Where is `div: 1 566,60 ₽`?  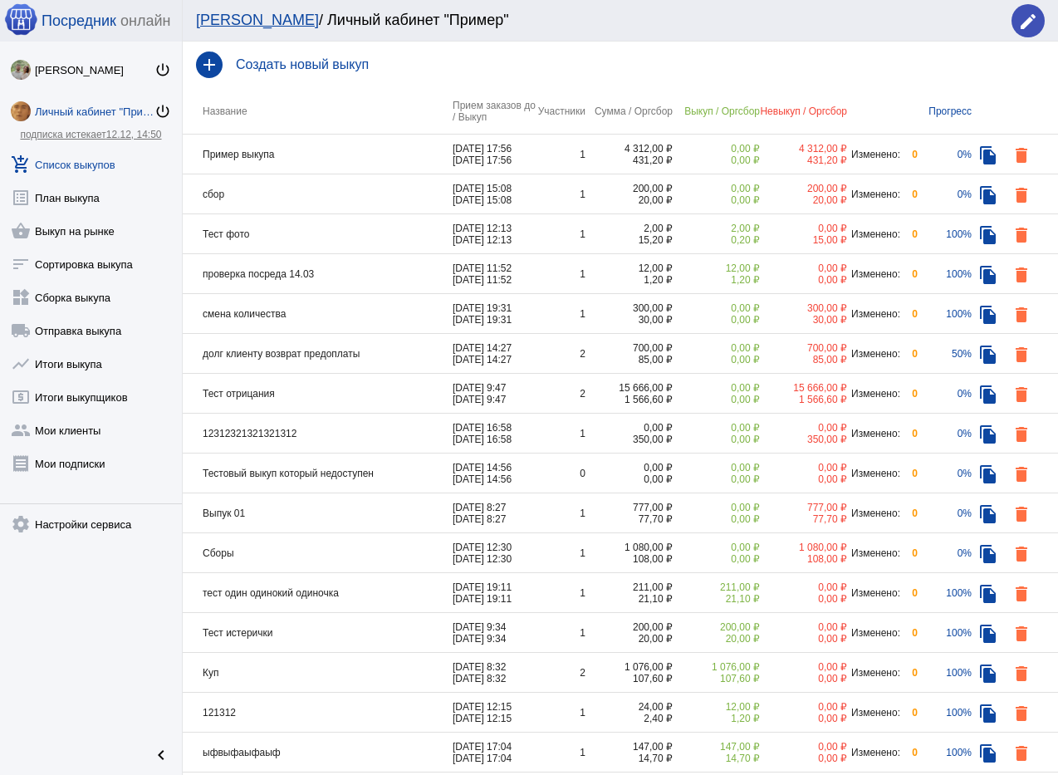 div: 1 566,60 ₽ is located at coordinates (803, 399).